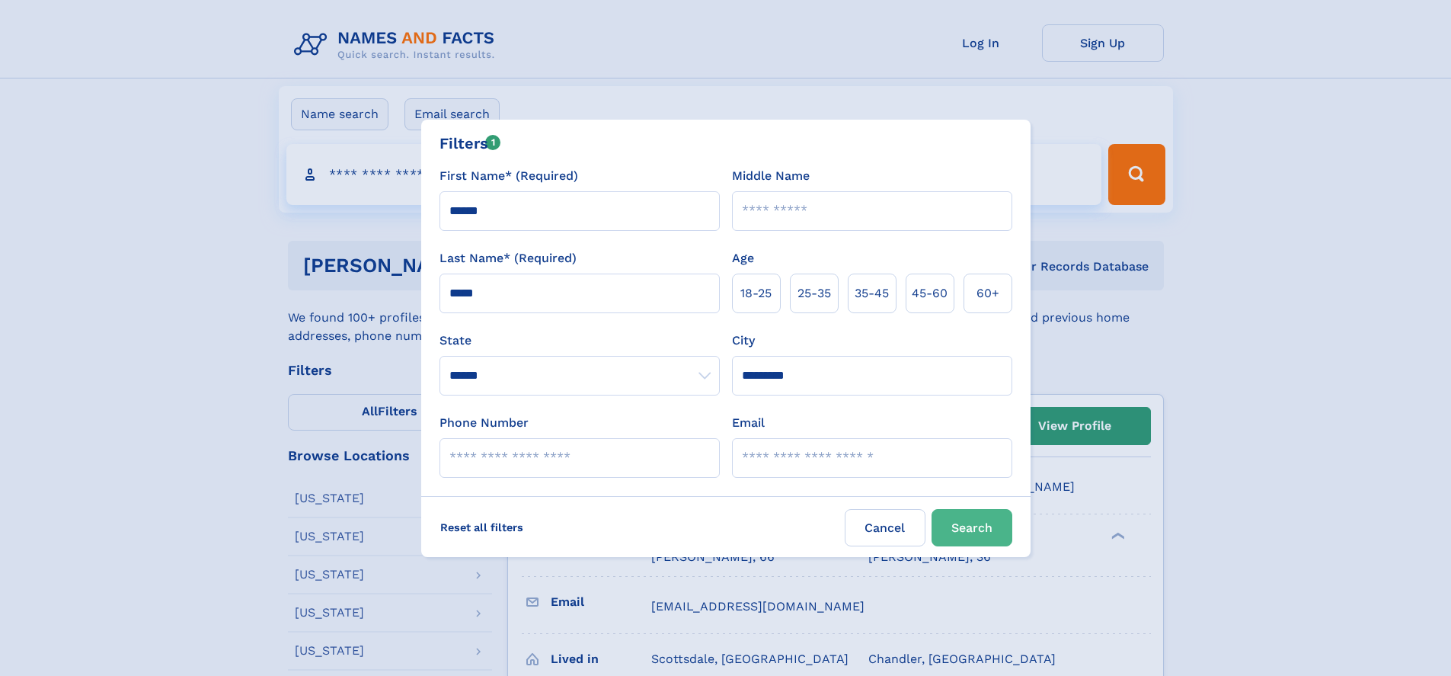 Image resolution: width=1451 pixels, height=676 pixels. I want to click on span: 25‑35, so click(814, 293).